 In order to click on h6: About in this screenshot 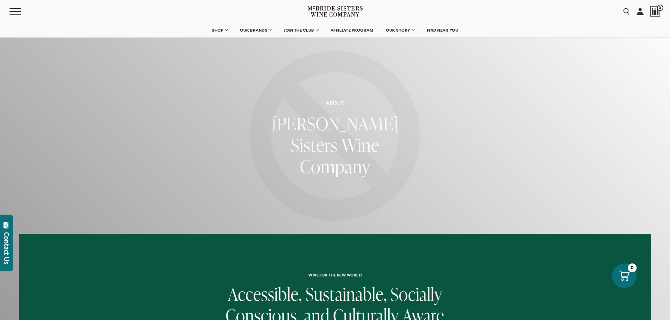, I will do `click(335, 103)`.